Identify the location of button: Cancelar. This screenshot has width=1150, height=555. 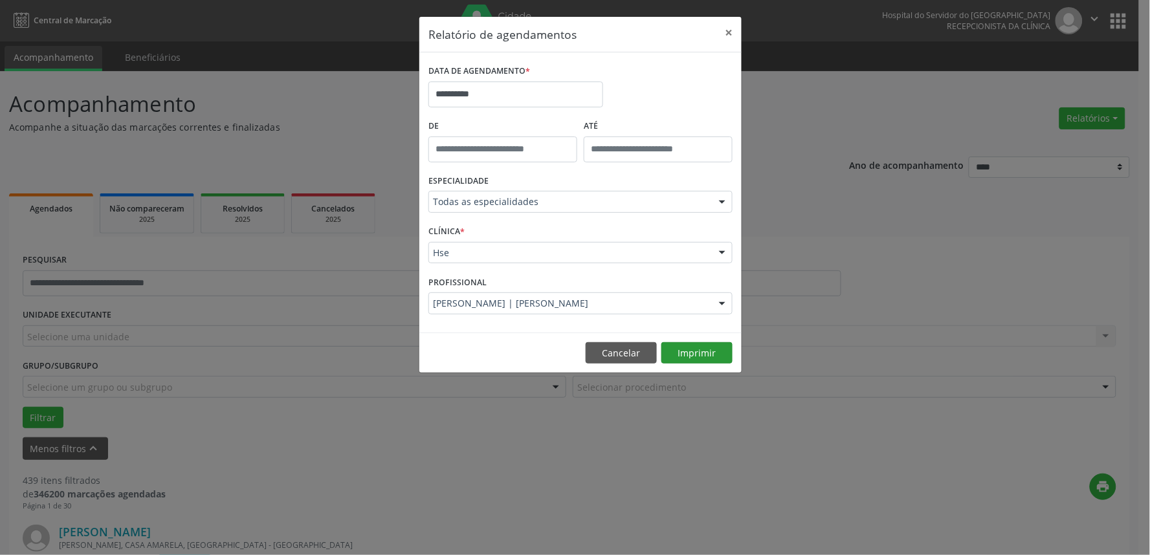
(621, 353).